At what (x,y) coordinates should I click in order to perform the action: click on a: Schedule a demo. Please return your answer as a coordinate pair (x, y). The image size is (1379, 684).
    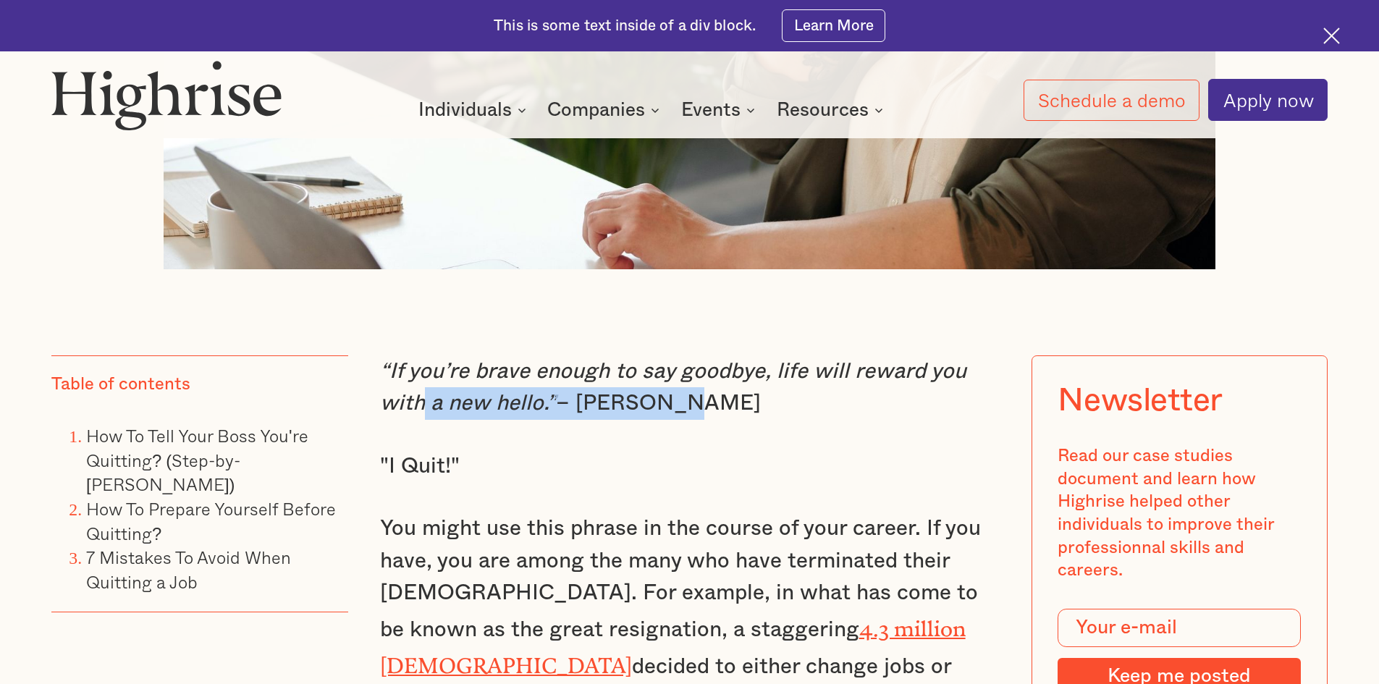
    Looking at the image, I should click on (1112, 100).